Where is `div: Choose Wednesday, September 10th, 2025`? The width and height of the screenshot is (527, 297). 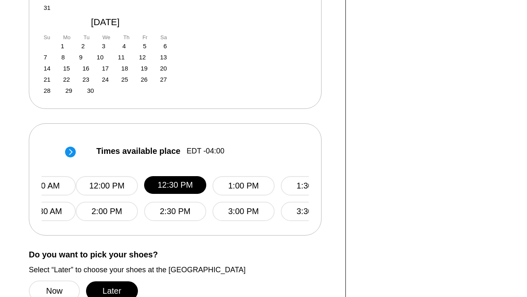 div: Choose Wednesday, September 10th, 2025 is located at coordinates (100, 57).